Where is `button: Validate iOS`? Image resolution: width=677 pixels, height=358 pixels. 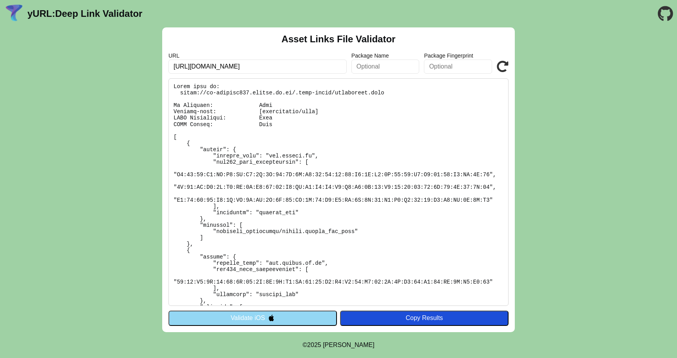 button: Validate iOS is located at coordinates (253, 318).